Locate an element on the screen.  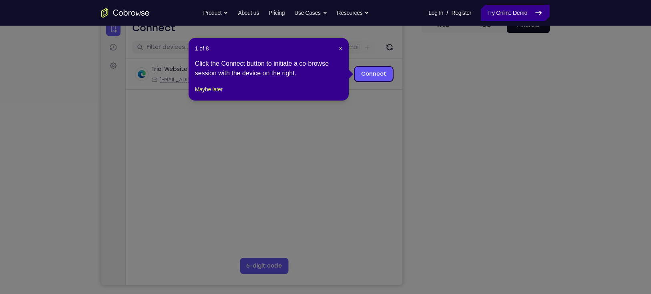
a: Settings is located at coordinates (12, 49).